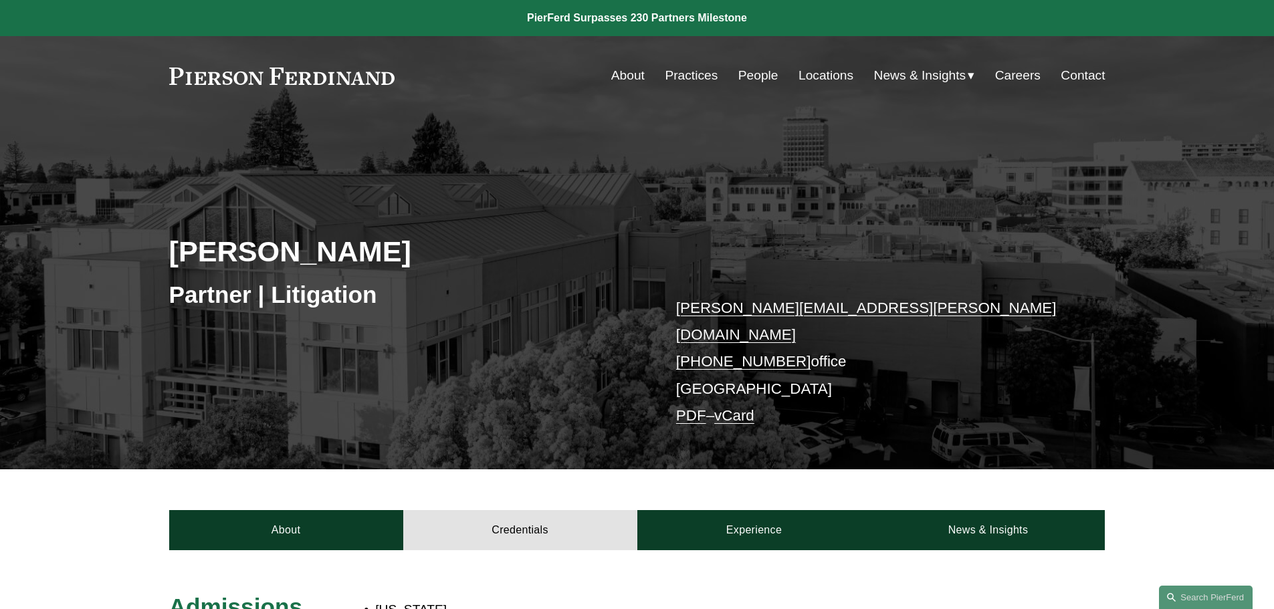  What do you see at coordinates (754, 530) in the screenshot?
I see `a: Experience` at bounding box center [754, 530].